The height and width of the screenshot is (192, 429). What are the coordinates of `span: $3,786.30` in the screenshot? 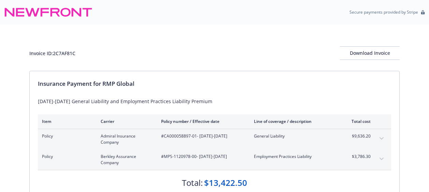 It's located at (357, 157).